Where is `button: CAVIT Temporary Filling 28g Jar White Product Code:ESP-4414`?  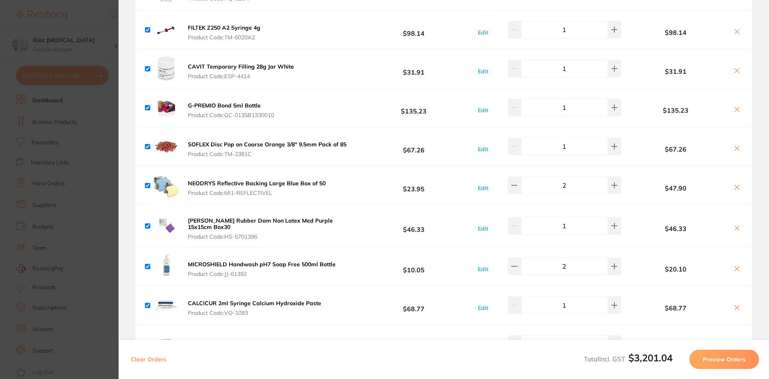 button: CAVIT Temporary Filling 28g Jar White Product Code:ESP-4414 is located at coordinates (241, 71).